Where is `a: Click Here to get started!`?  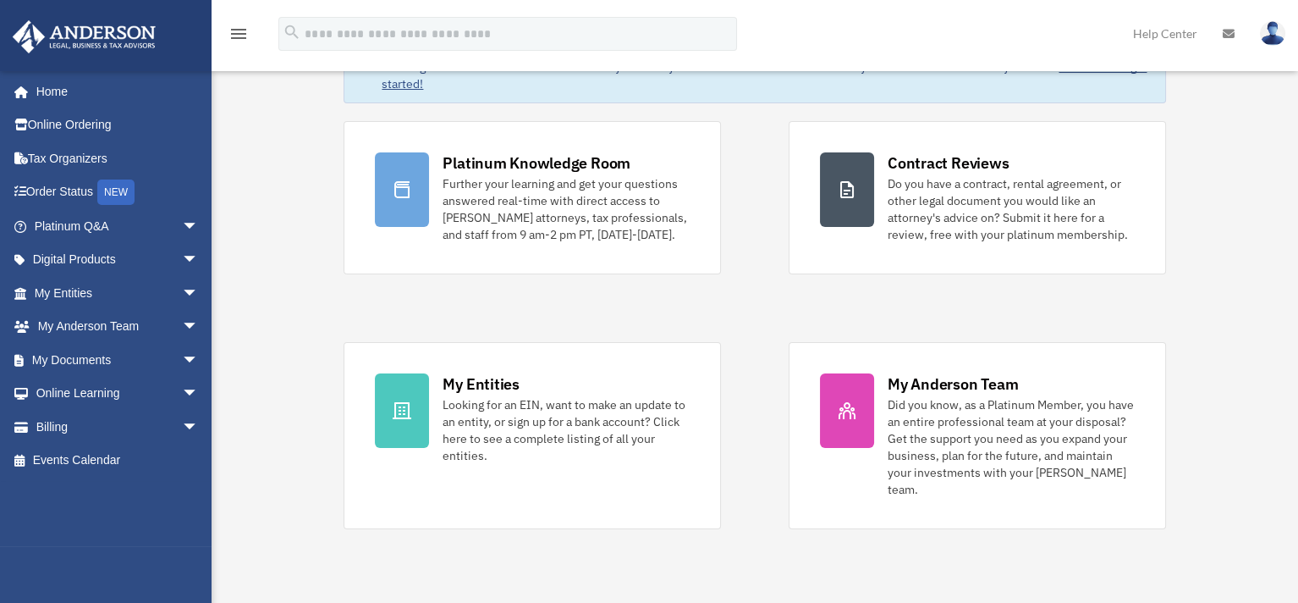 a: Click Here to get started! is located at coordinates (764, 75).